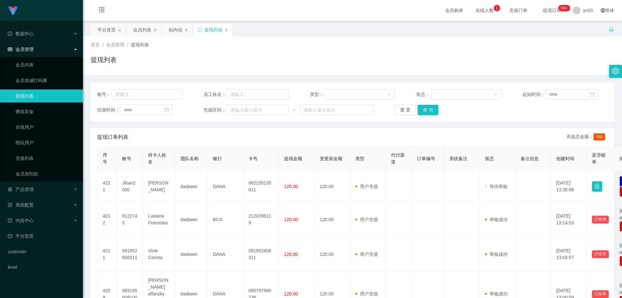 This screenshot has width=622, height=298. What do you see at coordinates (518, 10) in the screenshot?
I see `span: 充值订单` at bounding box center [518, 10].